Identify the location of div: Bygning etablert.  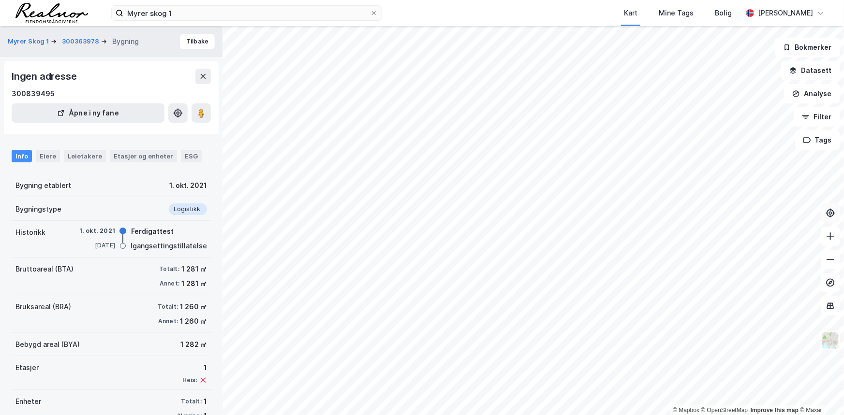
(43, 186).